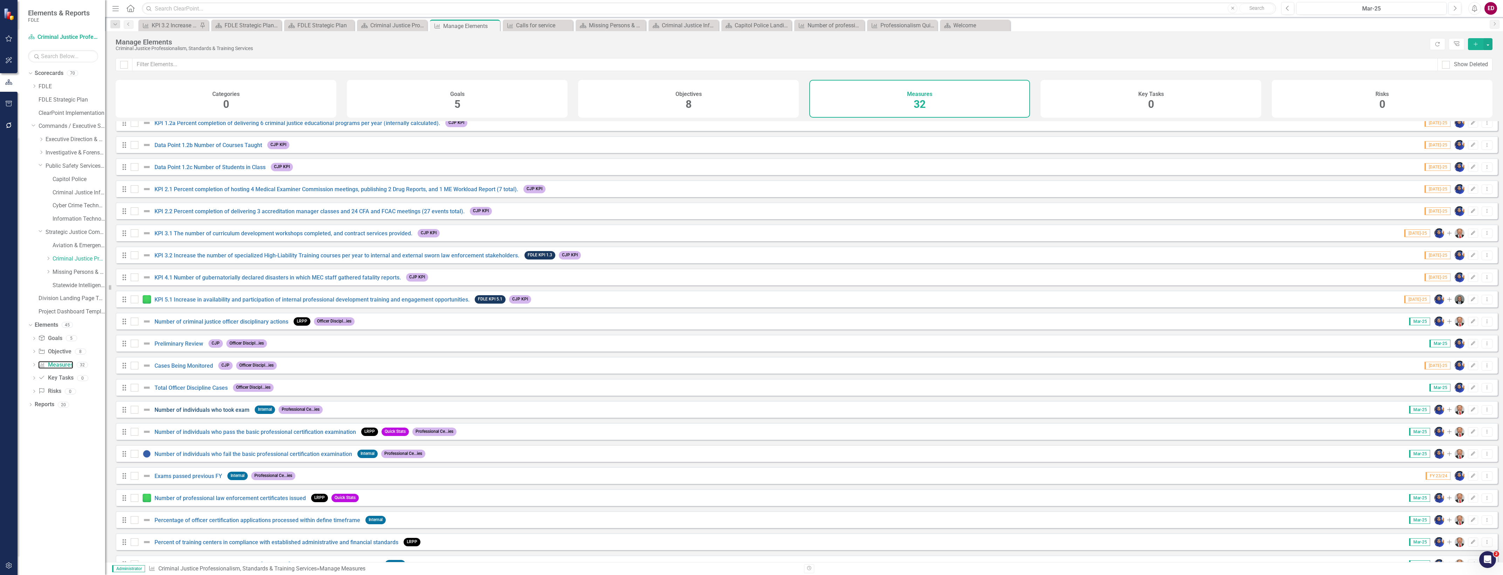  I want to click on div: 32, so click(82, 365).